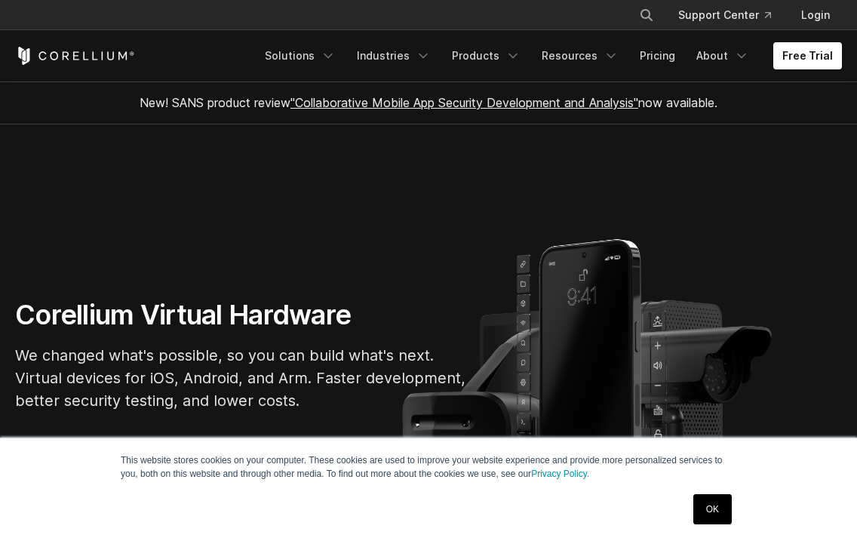 The height and width of the screenshot is (544, 857). I want to click on span: New! SANS product review now available., so click(428, 103).